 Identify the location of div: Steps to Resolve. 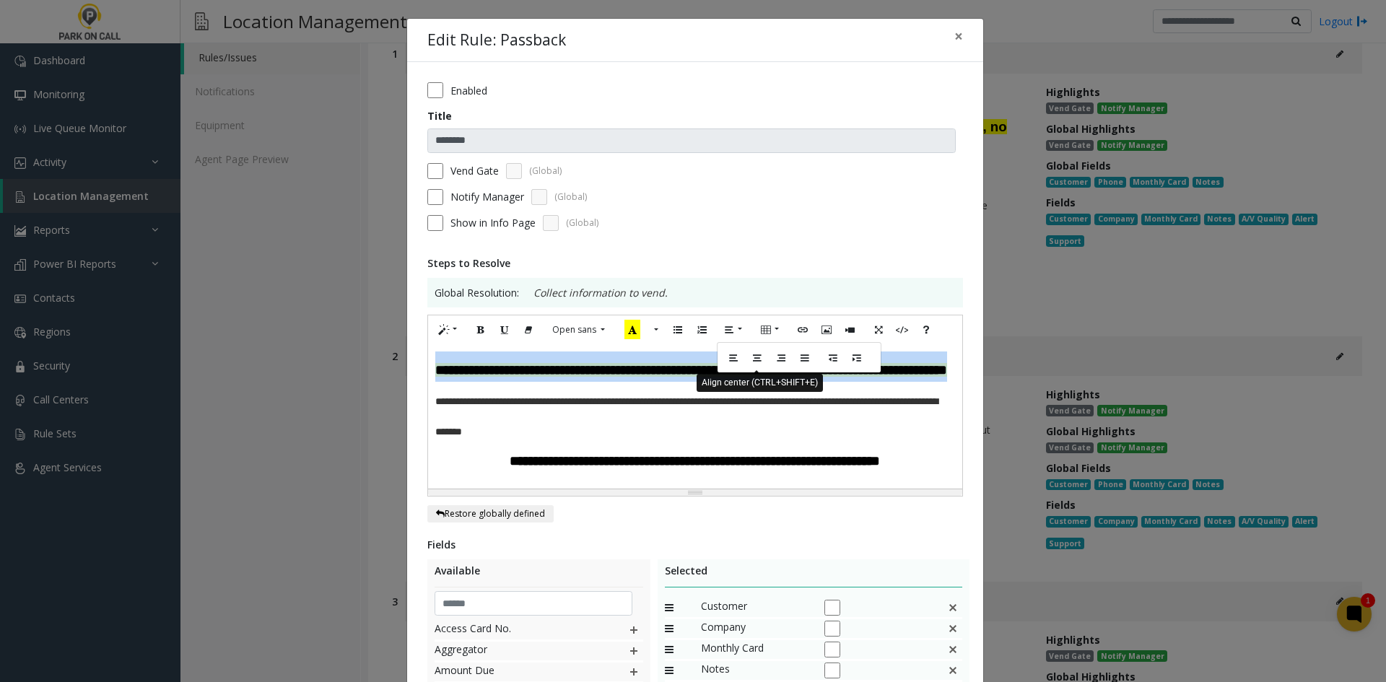
(695, 263).